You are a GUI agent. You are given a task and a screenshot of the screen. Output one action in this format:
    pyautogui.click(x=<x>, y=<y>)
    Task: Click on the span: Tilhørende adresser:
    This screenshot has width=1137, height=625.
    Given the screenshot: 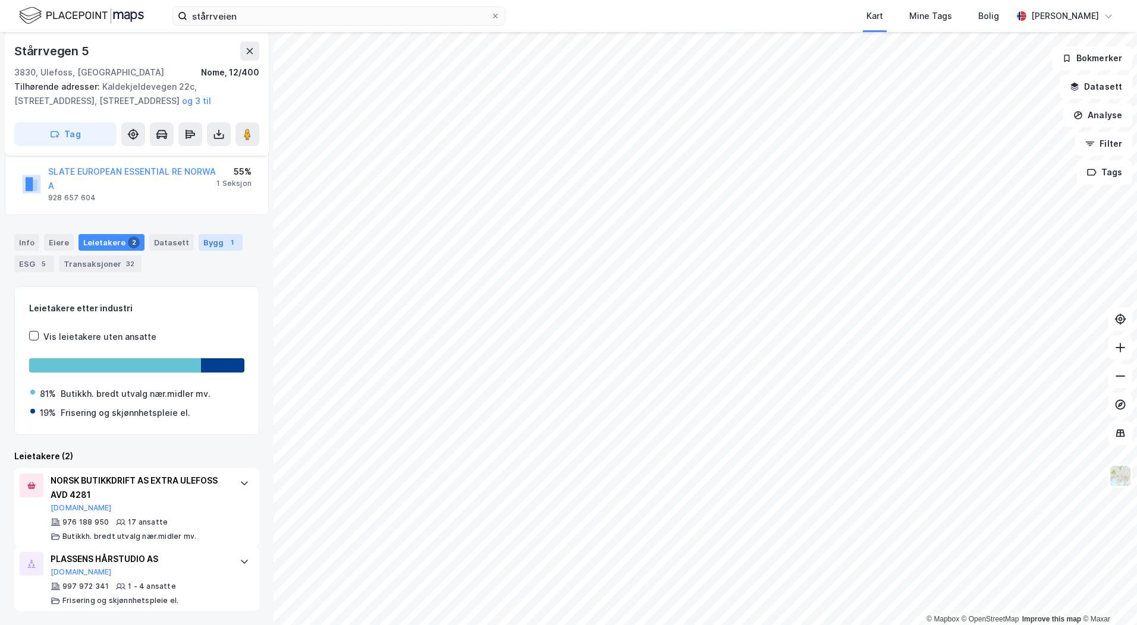 What is the action you would take?
    pyautogui.click(x=58, y=86)
    